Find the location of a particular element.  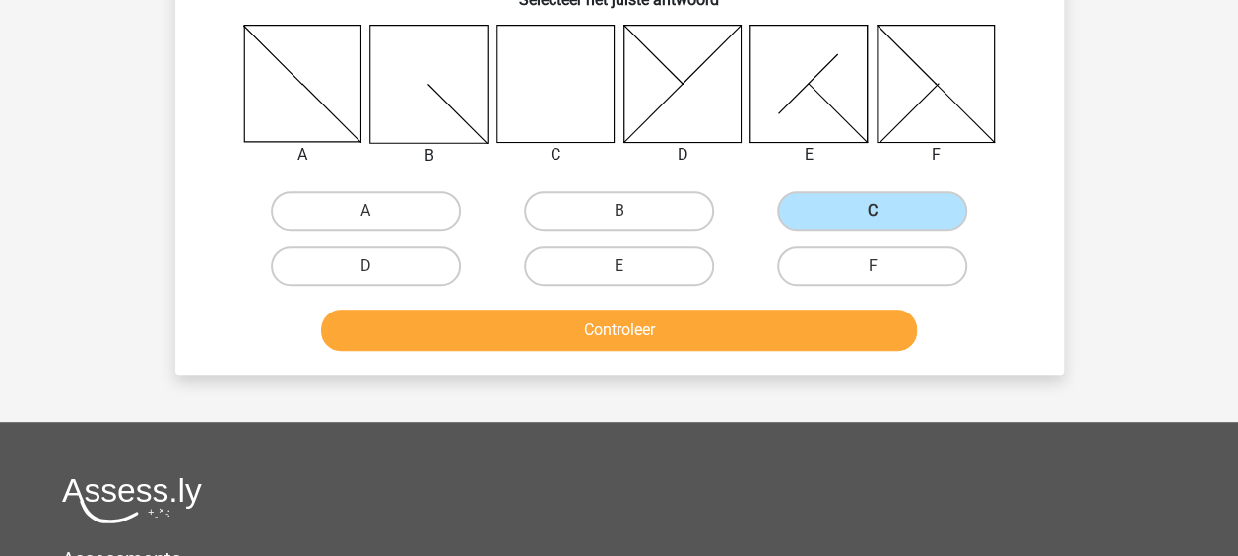

div: E is located at coordinates (809, 155).